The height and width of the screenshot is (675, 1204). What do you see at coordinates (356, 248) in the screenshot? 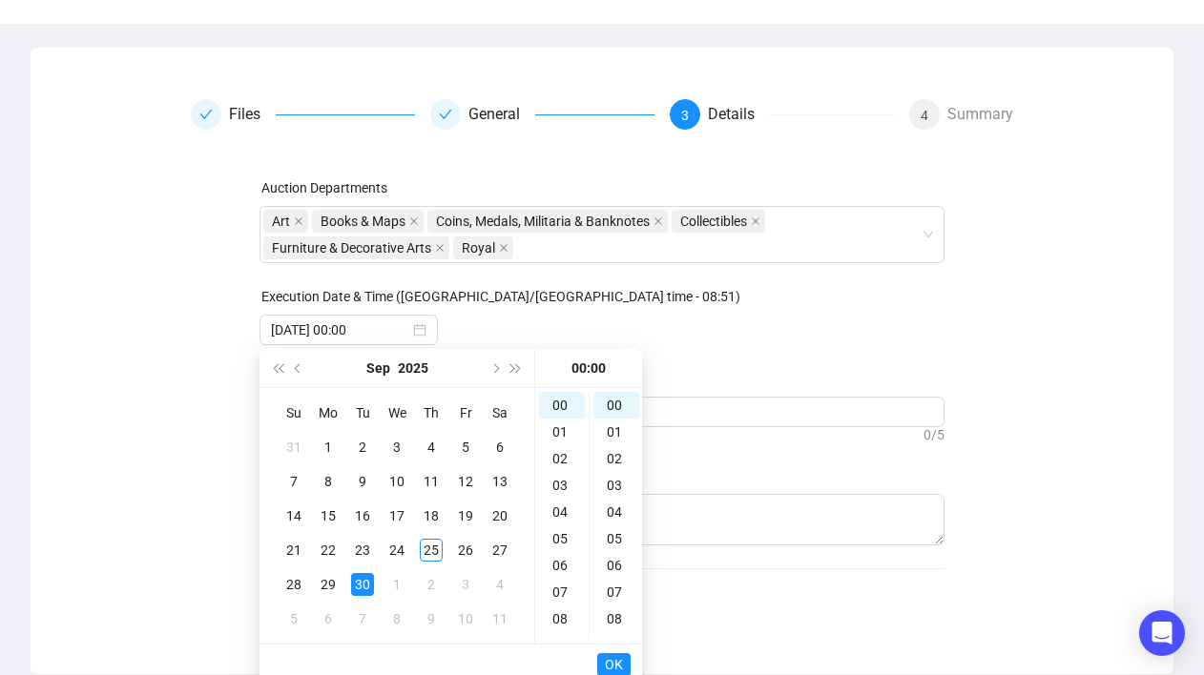
I see `span: Furniture & Decorative Arts` at bounding box center [356, 248].